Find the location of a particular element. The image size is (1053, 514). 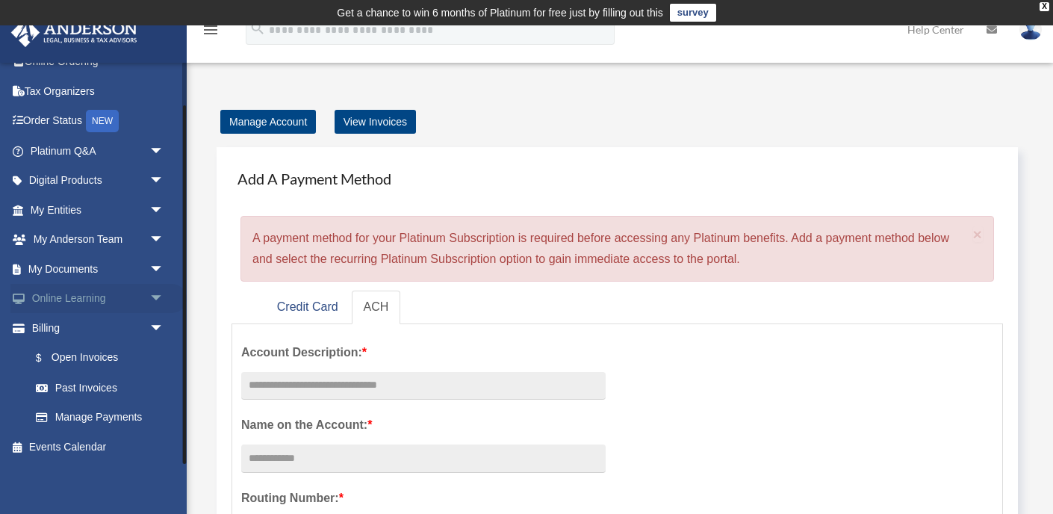

div: NEW is located at coordinates (102, 121).